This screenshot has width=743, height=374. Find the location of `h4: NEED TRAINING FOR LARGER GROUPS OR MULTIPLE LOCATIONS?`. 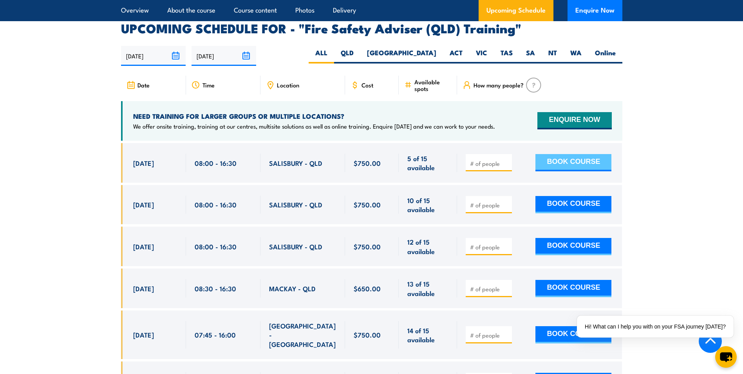

h4: NEED TRAINING FOR LARGER GROUPS OR MULTIPLE LOCATIONS? is located at coordinates (314, 116).